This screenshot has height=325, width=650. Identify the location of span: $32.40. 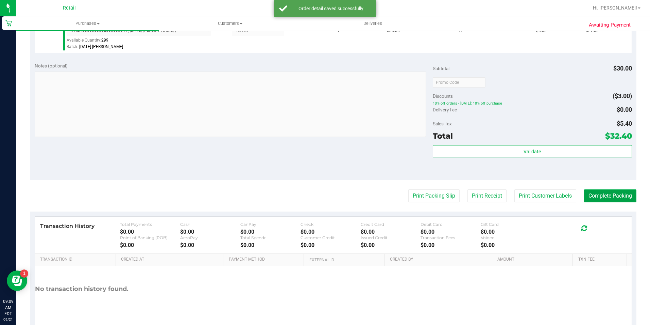
(619, 136).